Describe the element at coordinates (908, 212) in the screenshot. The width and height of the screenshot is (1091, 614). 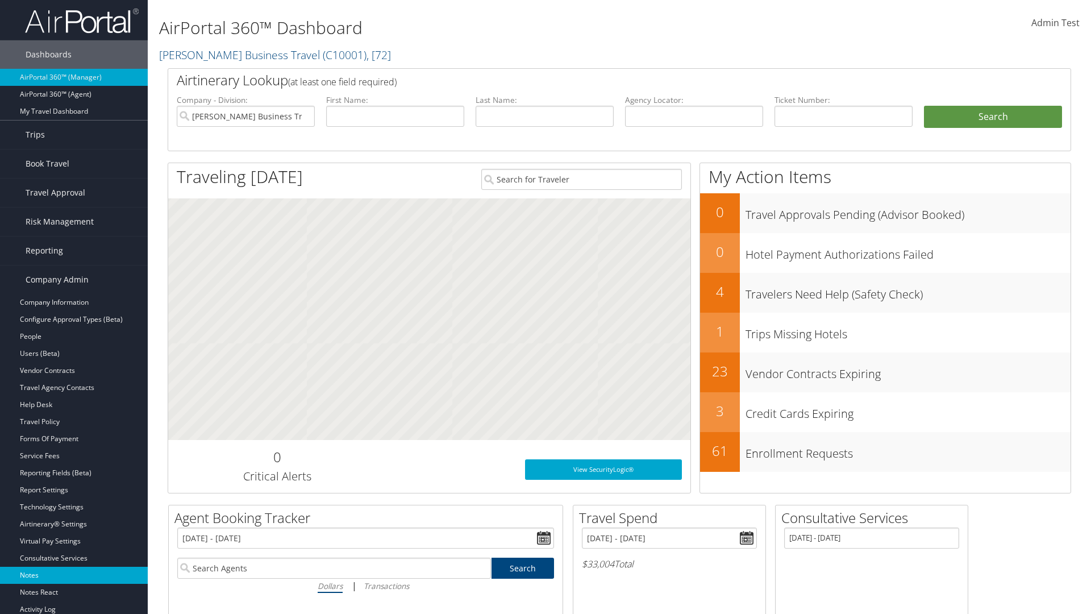
I see `h3: Travel Approvals Pending (Advisor Booked)` at that location.